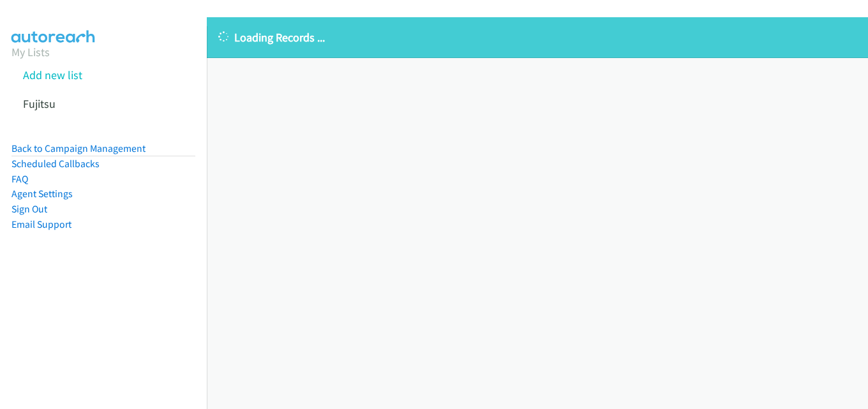 The height and width of the screenshot is (409, 868). What do you see at coordinates (39, 103) in the screenshot?
I see `a: Fujitsu` at bounding box center [39, 103].